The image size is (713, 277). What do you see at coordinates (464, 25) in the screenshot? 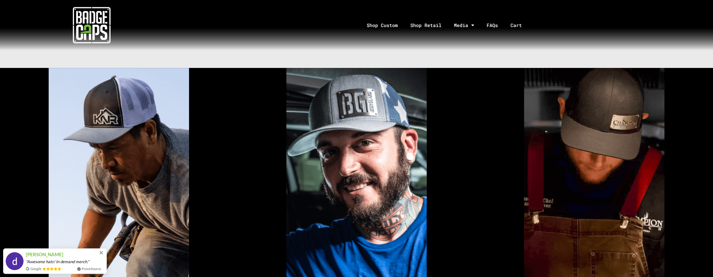
I see `a: Media` at bounding box center [464, 25].